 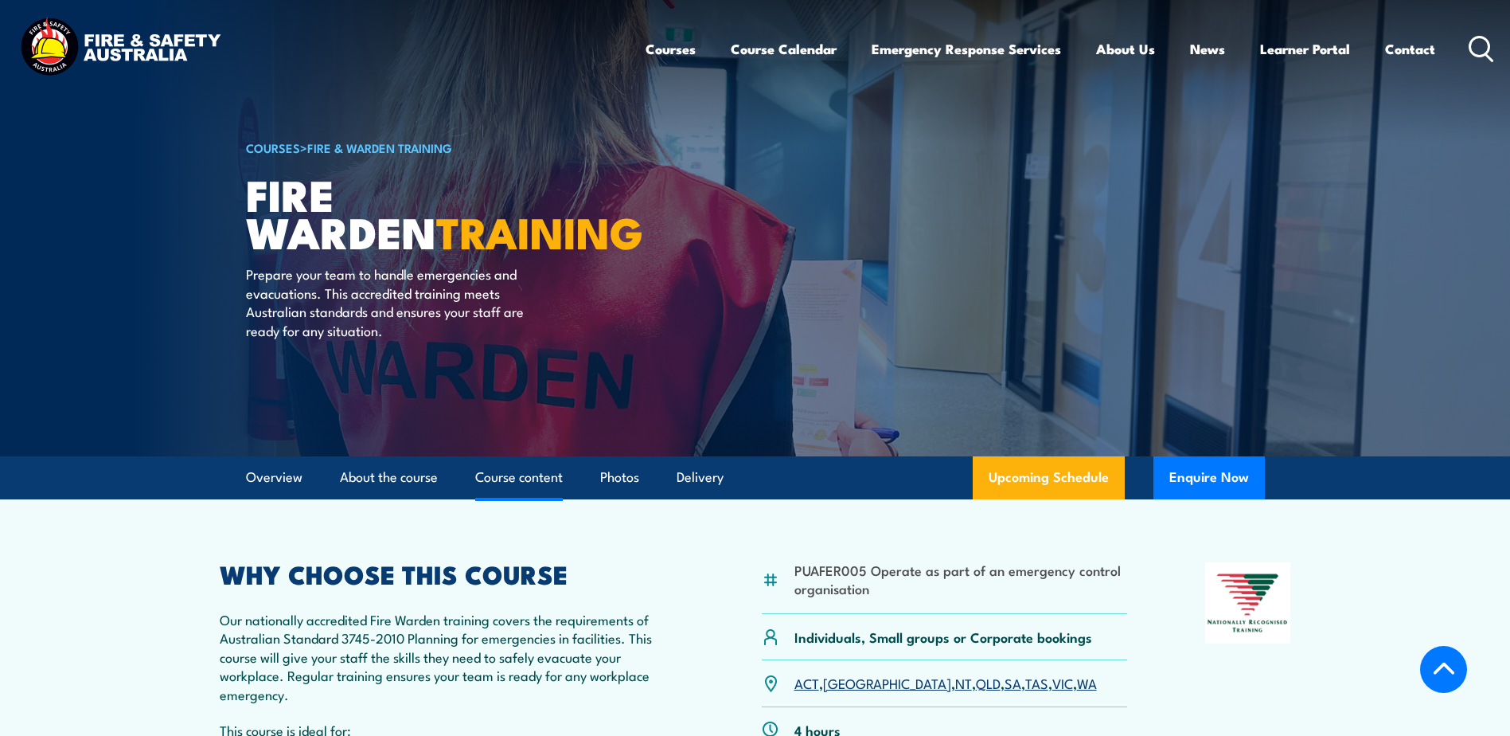 What do you see at coordinates (1305, 49) in the screenshot?
I see `a: Learner Portal` at bounding box center [1305, 49].